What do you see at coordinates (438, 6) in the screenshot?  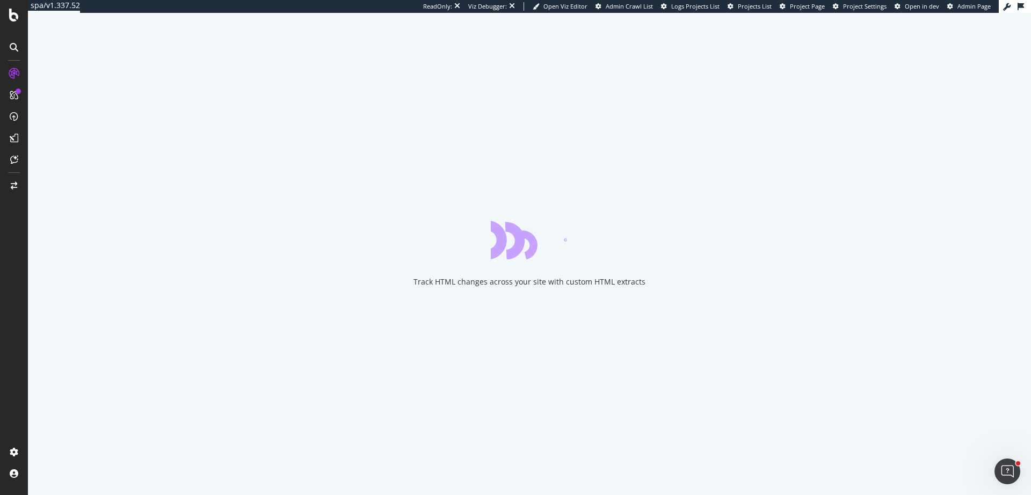 I see `div: ReadOnly:` at bounding box center [438, 6].